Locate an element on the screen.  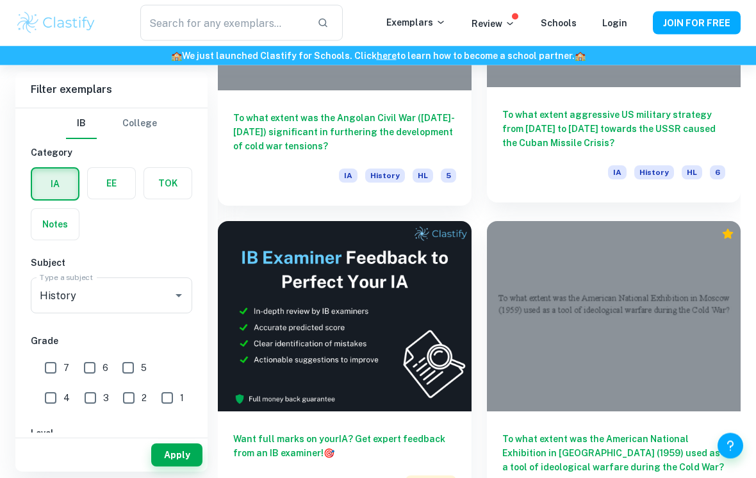
h6: Want full marks on your IA ? Get expert feedback from an IB examiner! is located at coordinates (345, 447).